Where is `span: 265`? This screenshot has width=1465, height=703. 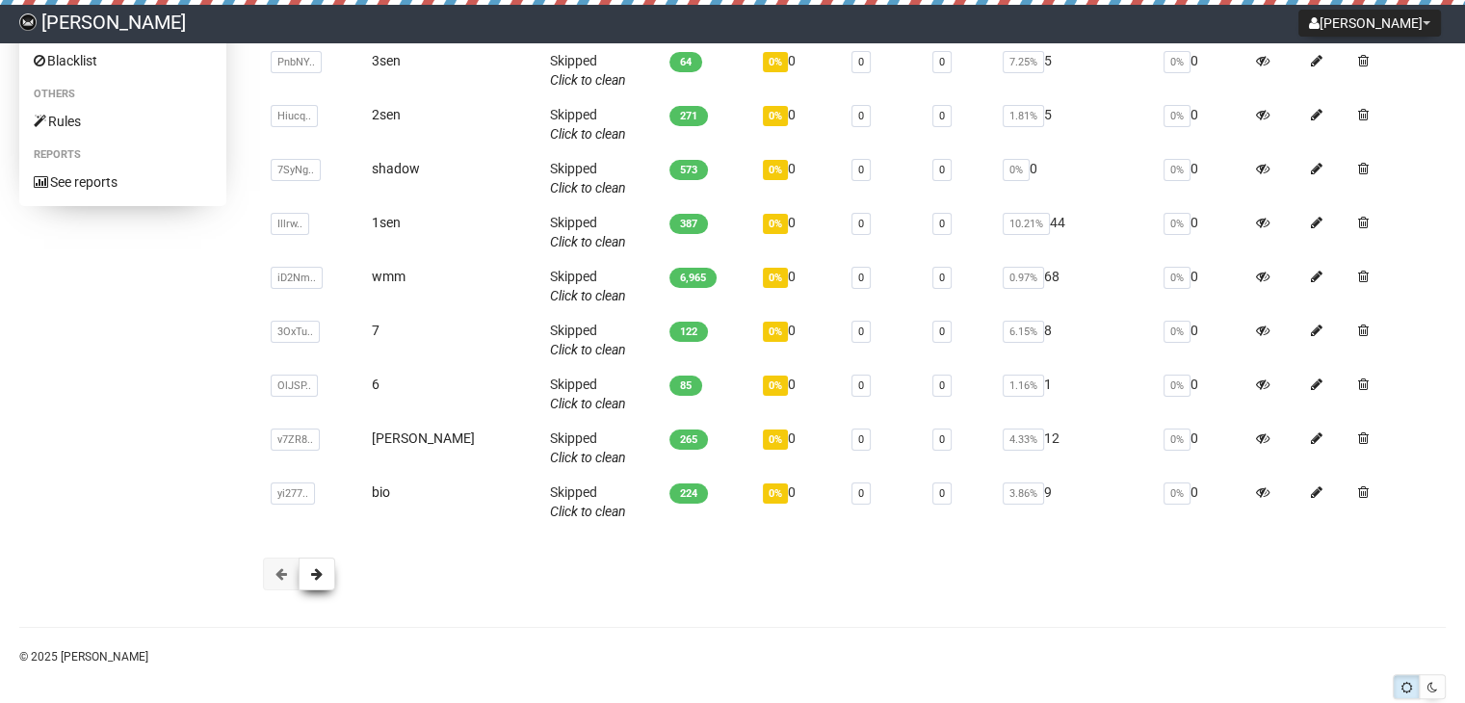
span: 265 is located at coordinates (688, 439).